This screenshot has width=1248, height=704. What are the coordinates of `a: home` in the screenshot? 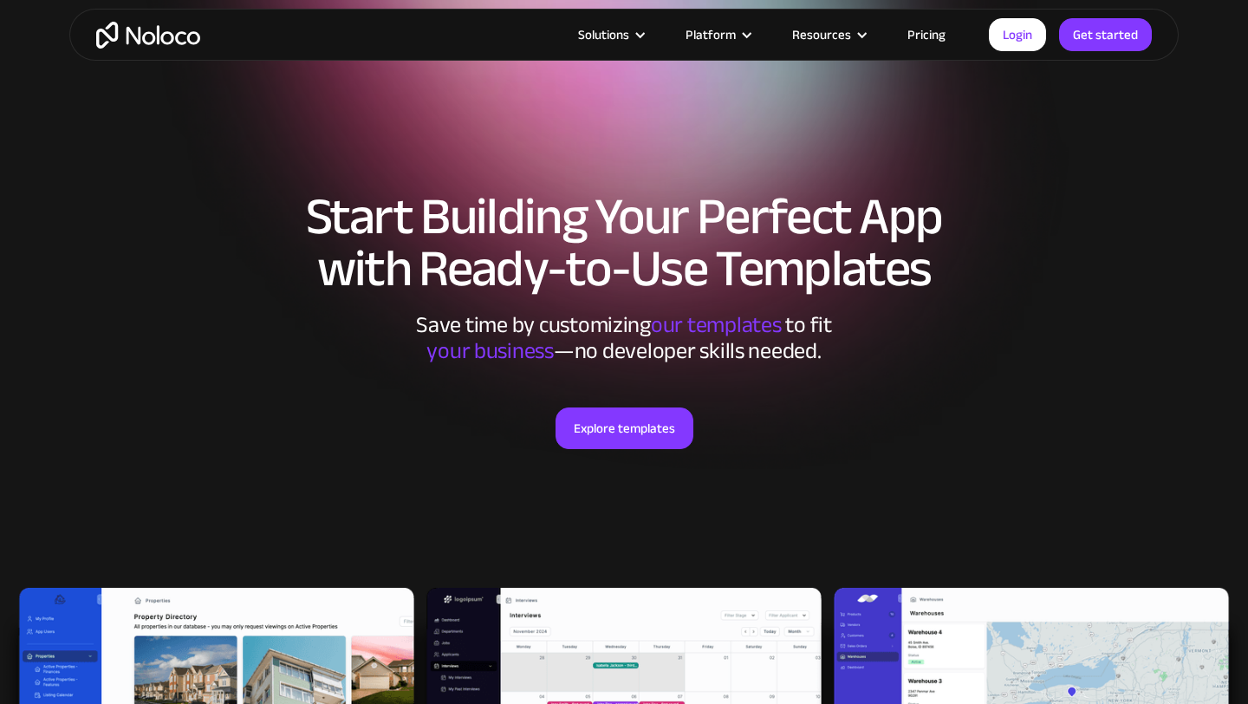 It's located at (148, 35).